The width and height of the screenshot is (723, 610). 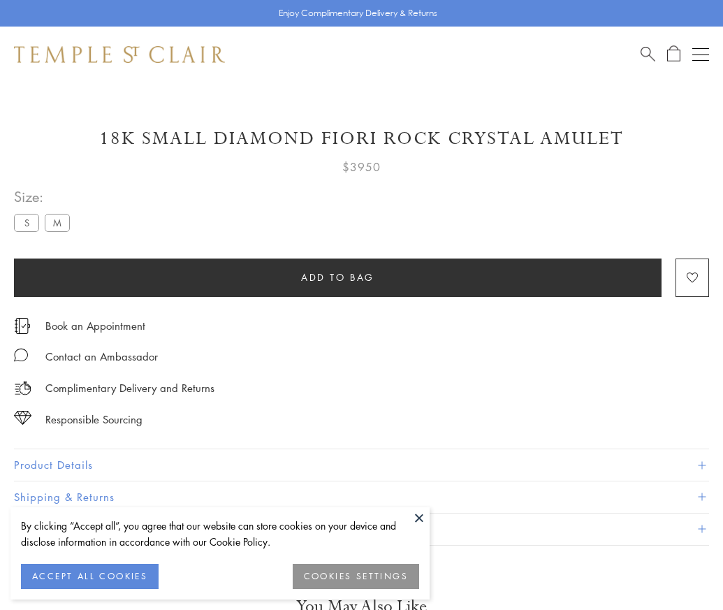 What do you see at coordinates (95, 325) in the screenshot?
I see `a: Book an Appointment` at bounding box center [95, 325].